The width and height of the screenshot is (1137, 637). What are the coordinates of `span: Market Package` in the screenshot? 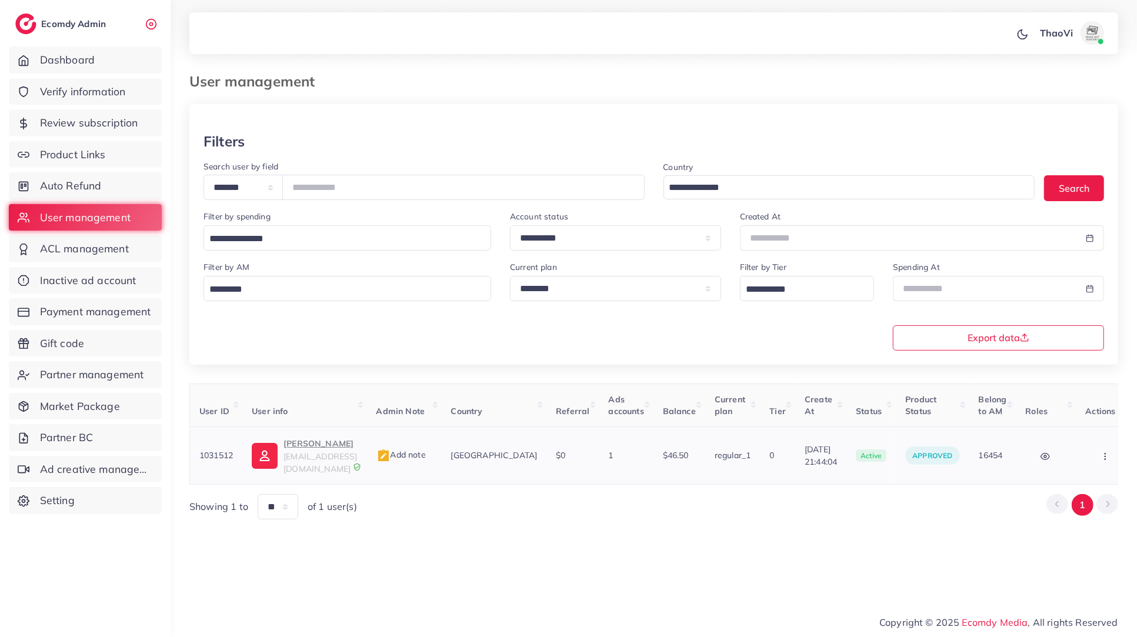 It's located at (80, 406).